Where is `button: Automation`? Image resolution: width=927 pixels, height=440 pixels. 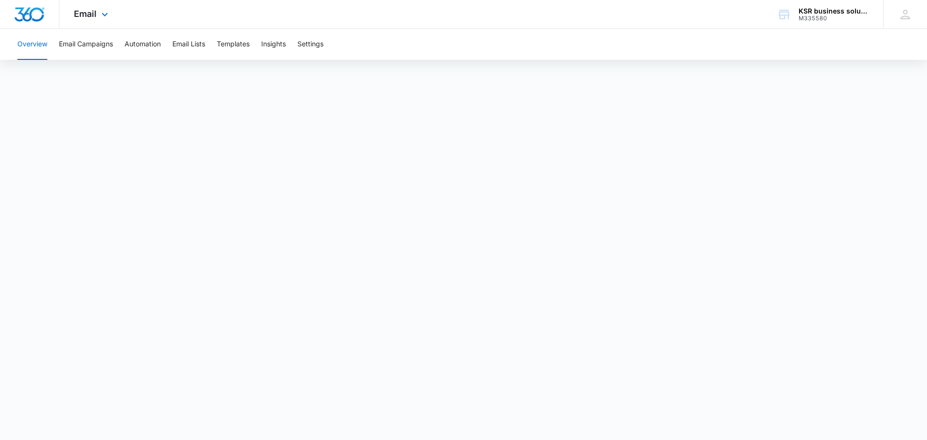
button: Automation is located at coordinates (142, 44).